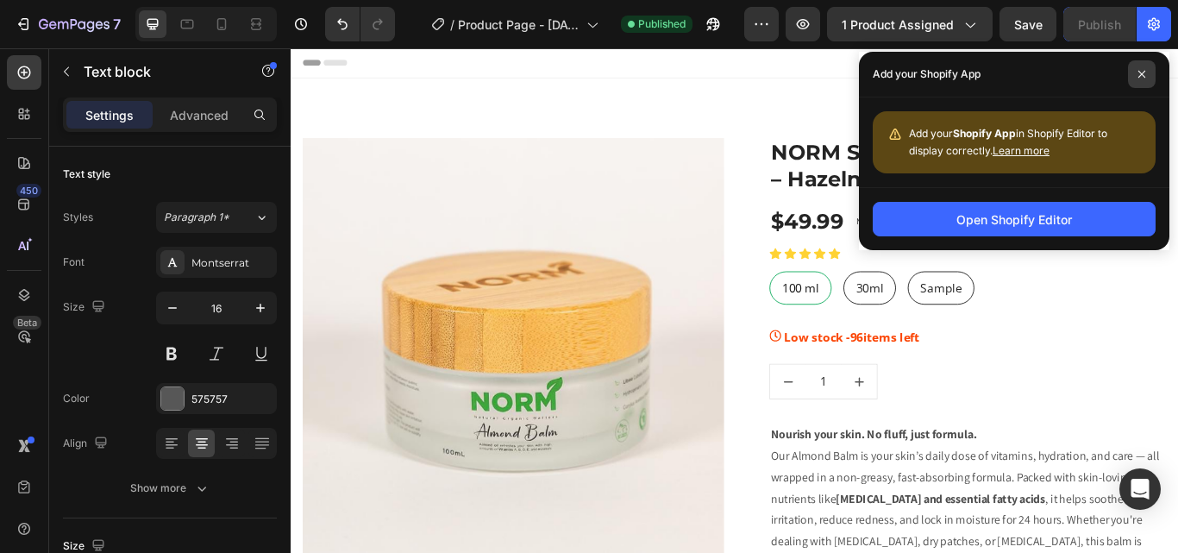  What do you see at coordinates (76, 398) in the screenshot?
I see `div: Color` at bounding box center [76, 398].